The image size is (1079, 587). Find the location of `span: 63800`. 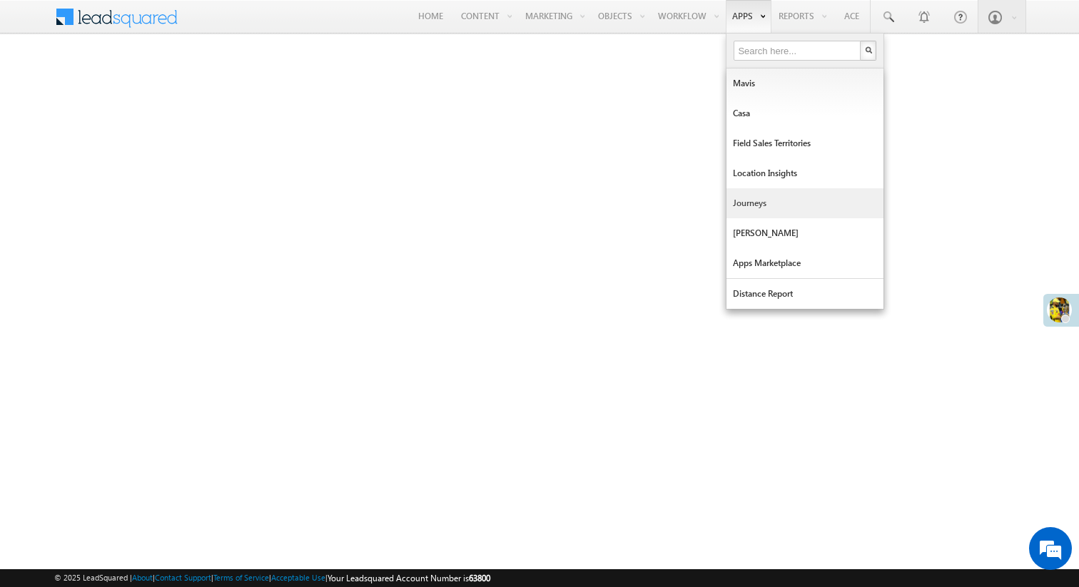

span: 63800 is located at coordinates (479, 578).